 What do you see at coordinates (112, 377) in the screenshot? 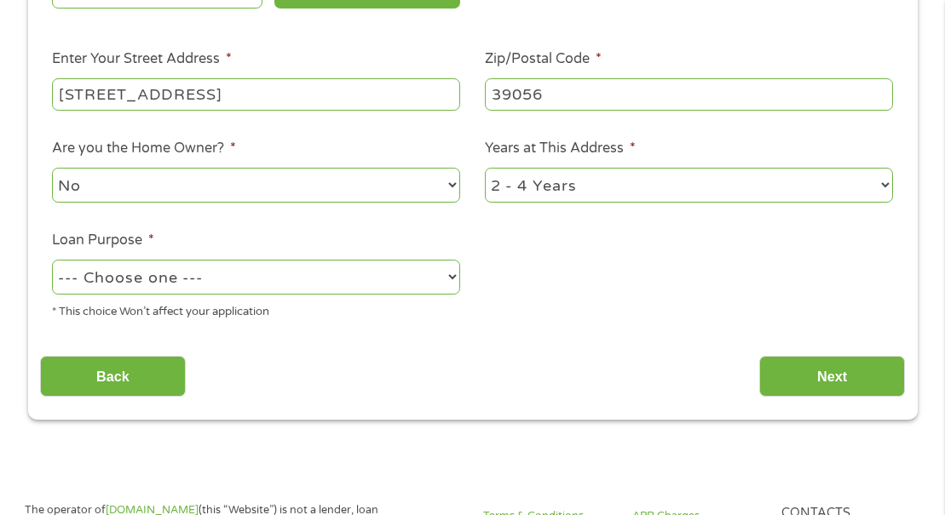
I see `input: Back` at bounding box center [112, 377].